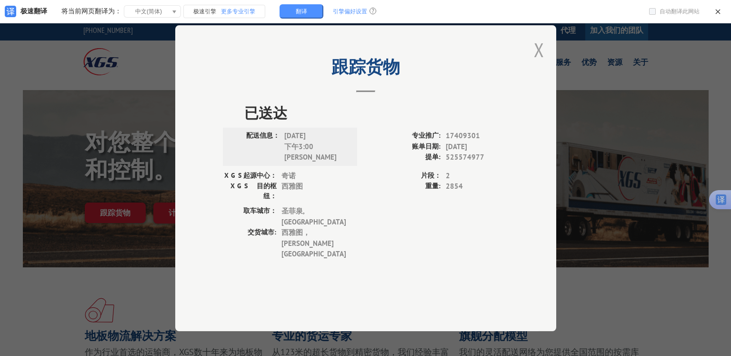 The image size is (731, 356). What do you see at coordinates (433, 186) in the screenshot?
I see `font: 重量:` at bounding box center [433, 186].